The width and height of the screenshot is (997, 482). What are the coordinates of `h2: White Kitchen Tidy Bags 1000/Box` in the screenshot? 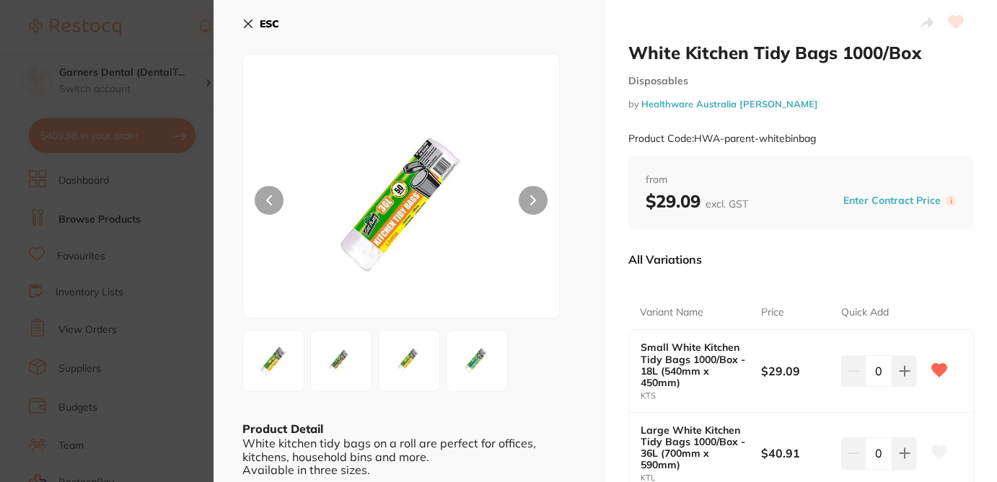 It's located at (800, 53).